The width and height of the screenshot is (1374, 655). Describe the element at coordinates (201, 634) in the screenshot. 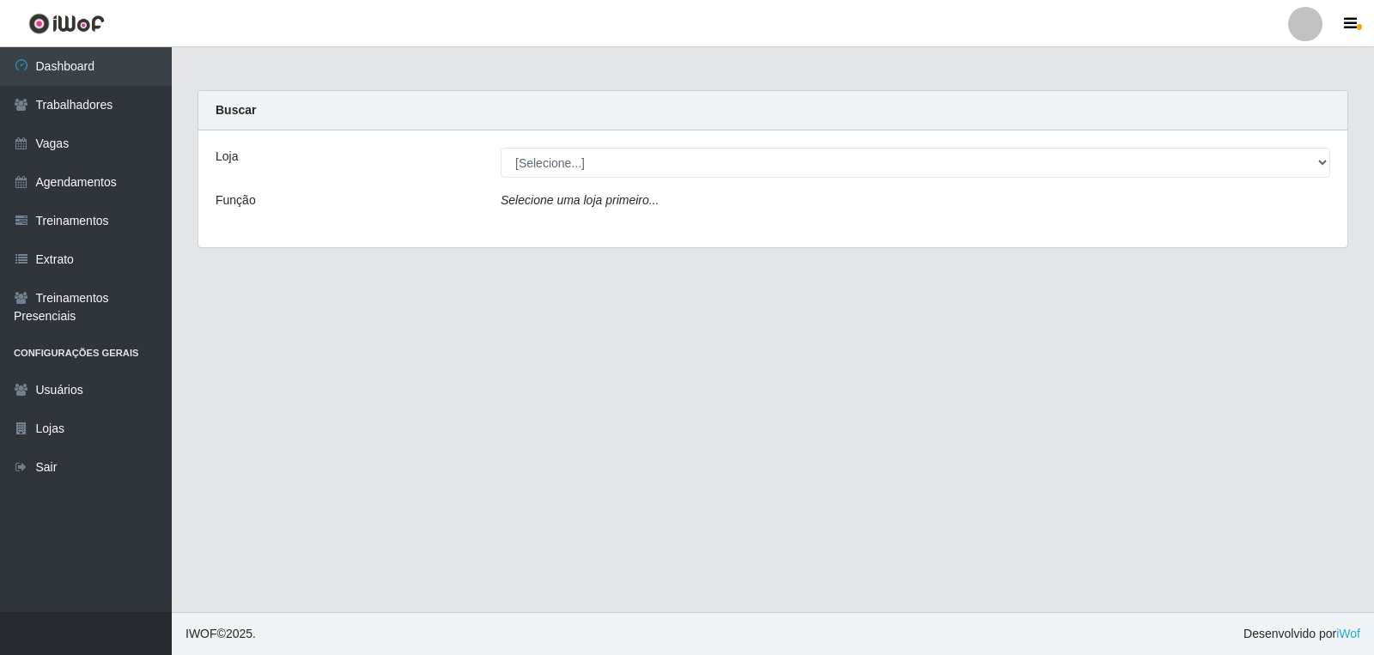

I see `span: IWOF` at that location.